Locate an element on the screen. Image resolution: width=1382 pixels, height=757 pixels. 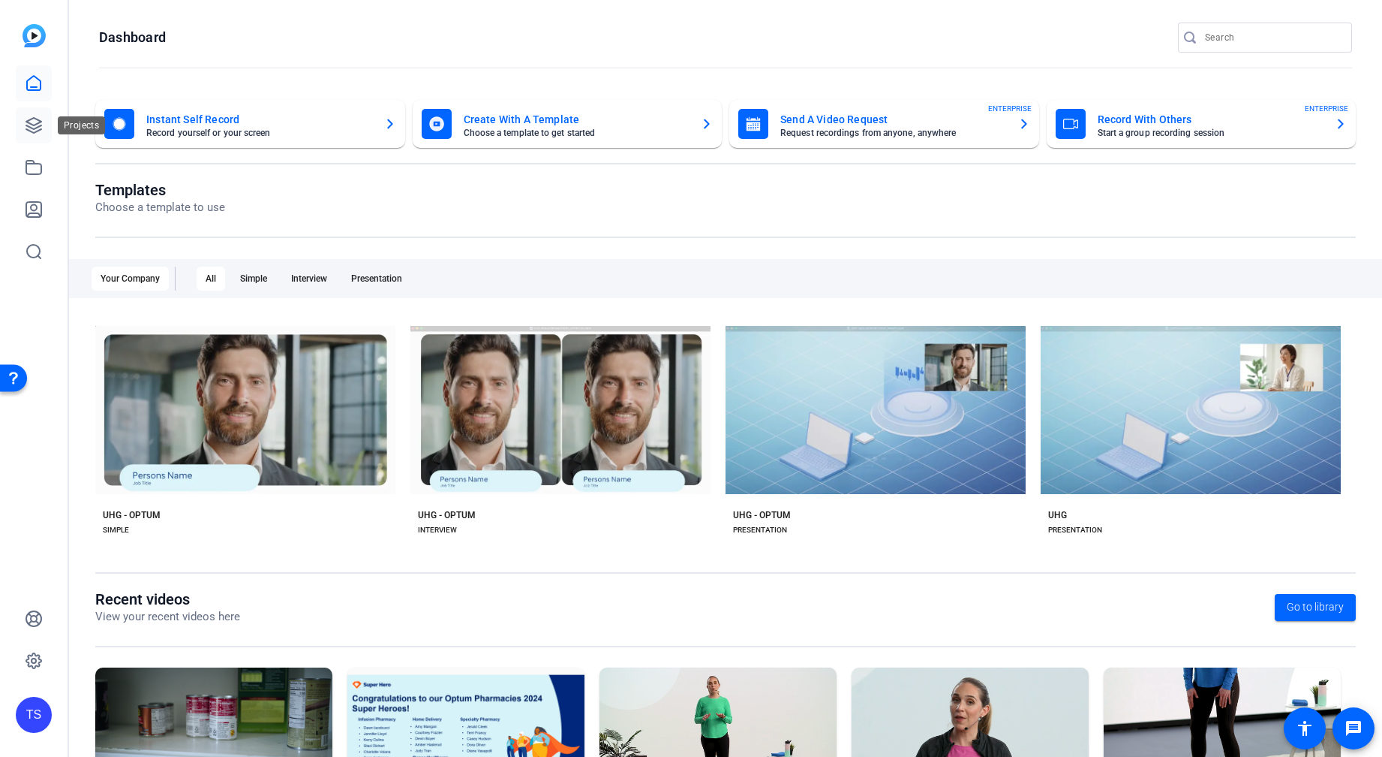
span: Go to library is located at coordinates (1316, 606).